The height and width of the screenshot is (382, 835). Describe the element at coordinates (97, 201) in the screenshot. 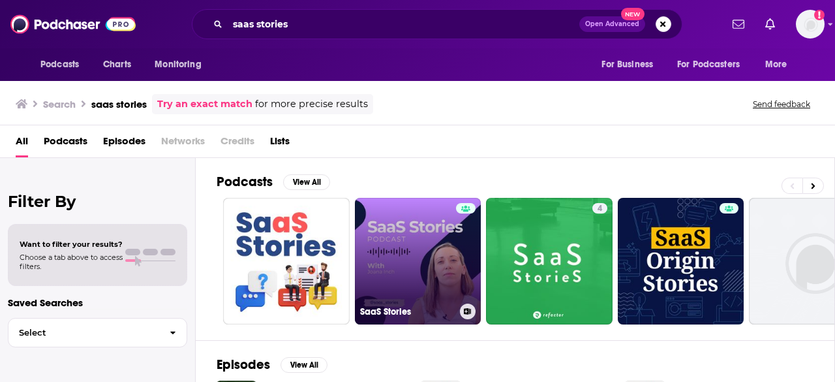

I see `h2: Filter By` at that location.